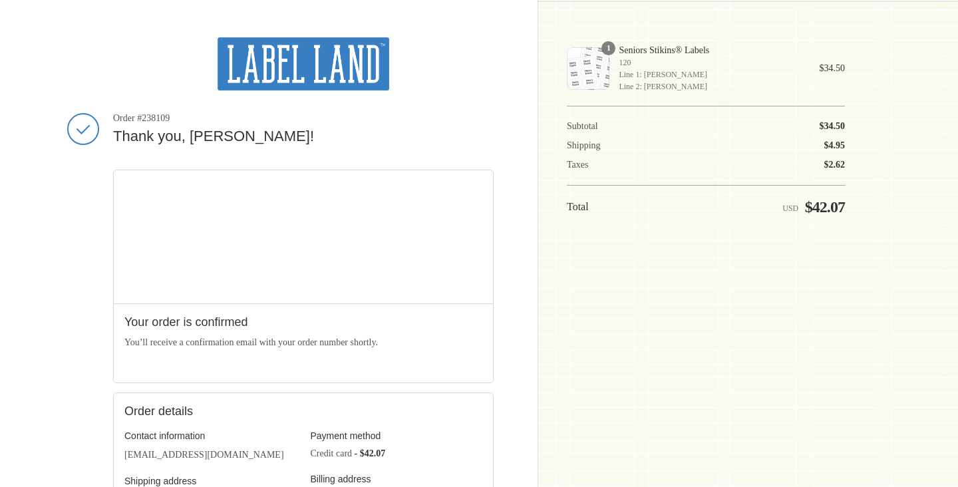 The image size is (958, 487). Describe the element at coordinates (303, 118) in the screenshot. I see `span: Order #238109` at that location.